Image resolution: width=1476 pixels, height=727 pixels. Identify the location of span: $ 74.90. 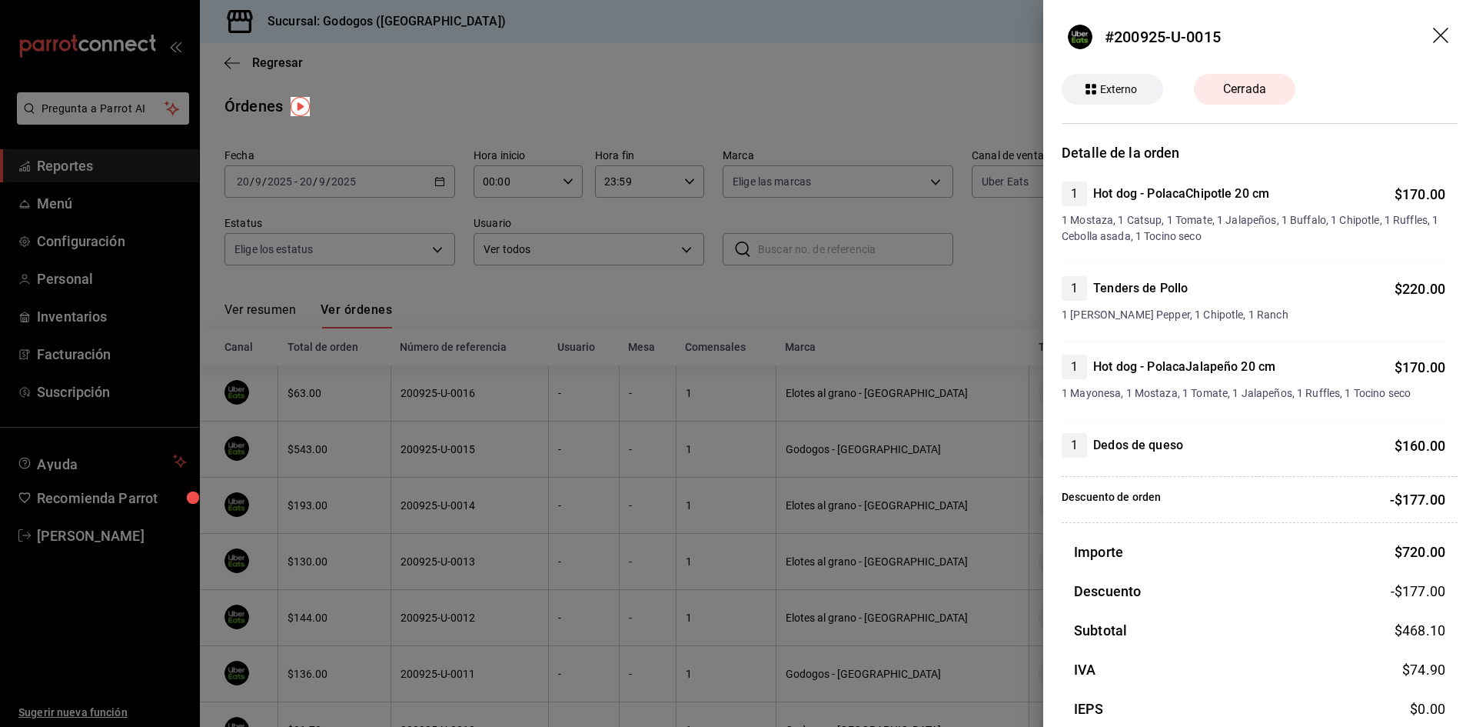
(1424, 669).